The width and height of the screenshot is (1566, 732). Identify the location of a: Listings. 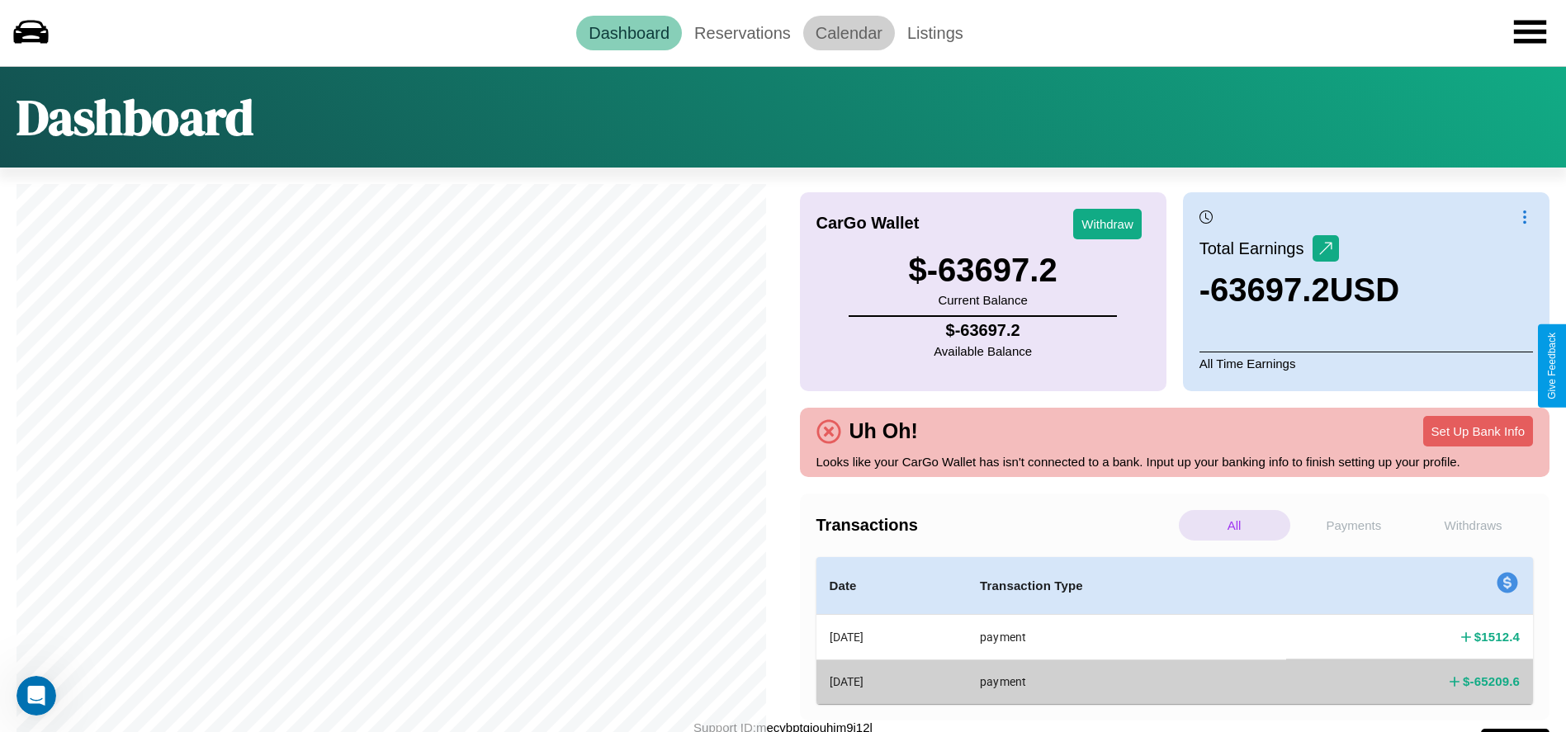
(935, 33).